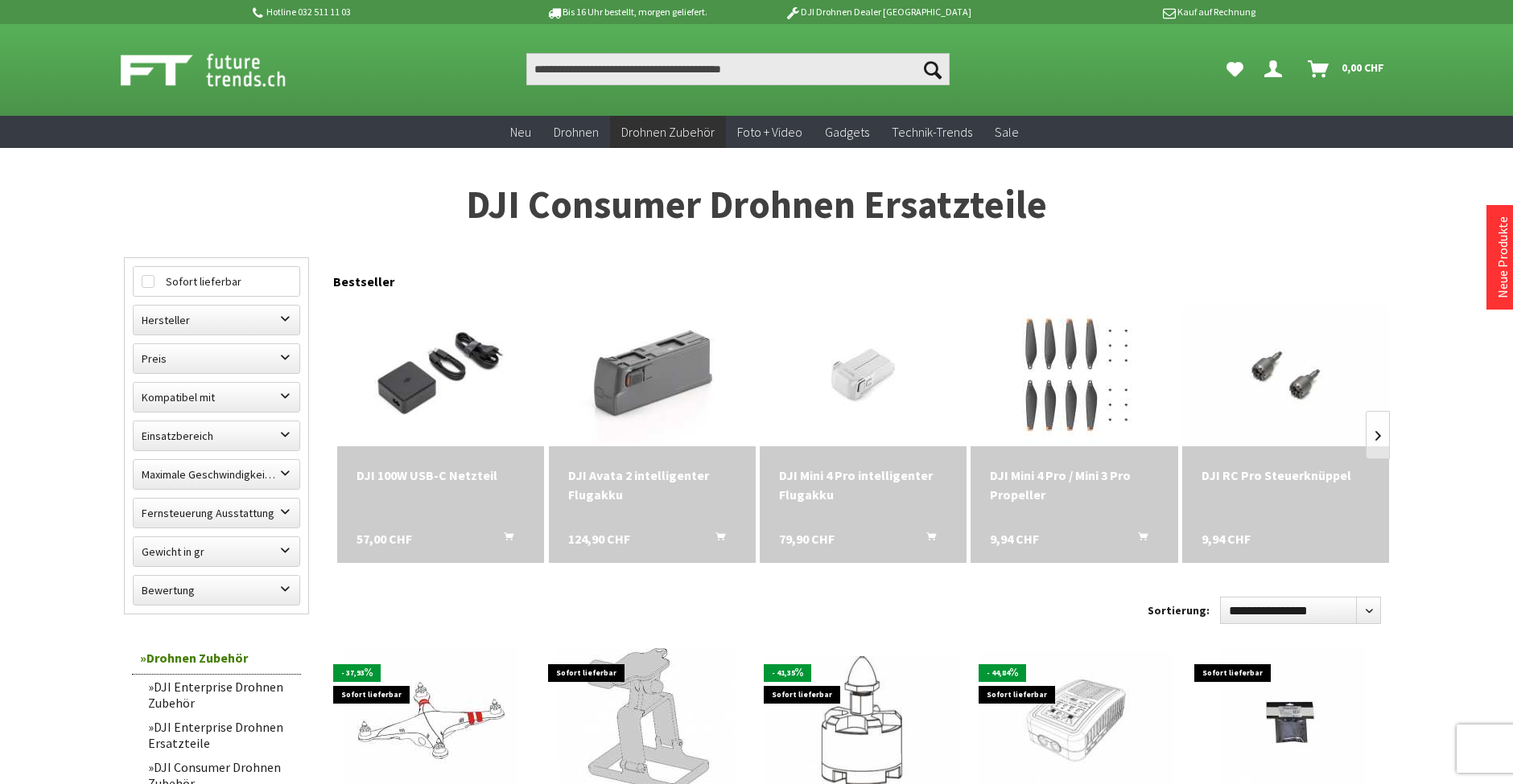 The width and height of the screenshot is (1513, 784). I want to click on a: Technik-Trends, so click(932, 132).